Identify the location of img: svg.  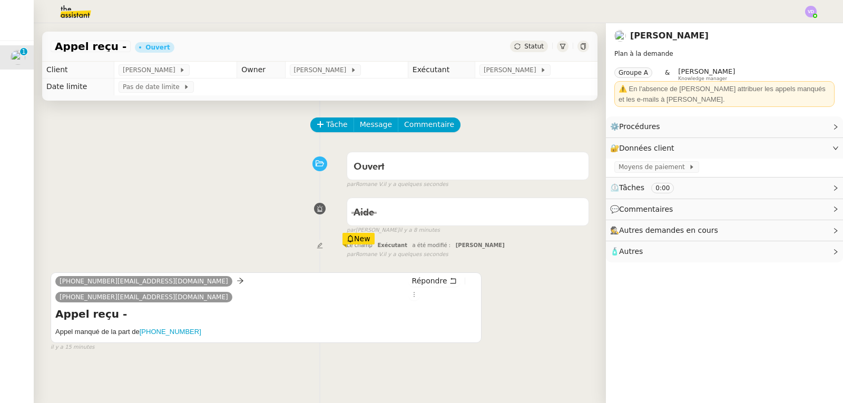
(811, 12).